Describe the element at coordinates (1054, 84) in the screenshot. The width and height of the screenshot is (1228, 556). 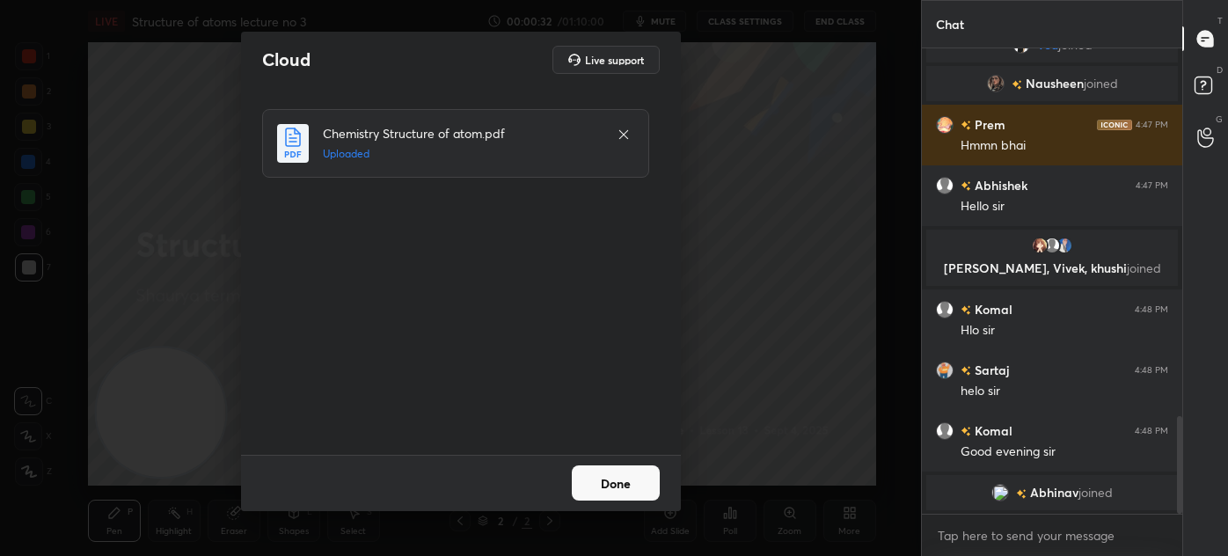
I see `span: Nausheen` at that location.